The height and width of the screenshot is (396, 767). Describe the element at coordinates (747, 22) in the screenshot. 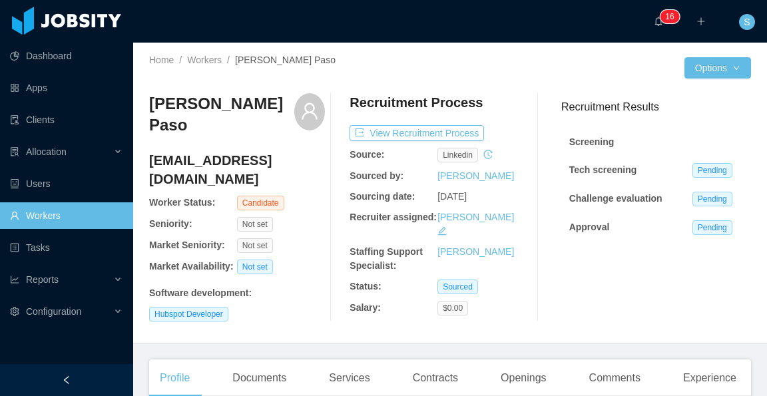

I see `span: S` at that location.